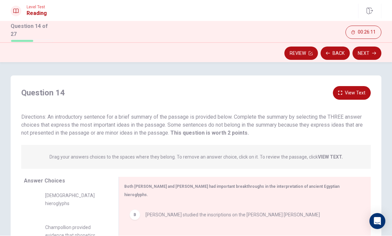 This screenshot has width=392, height=236. I want to click on span: Level Test, so click(37, 7).